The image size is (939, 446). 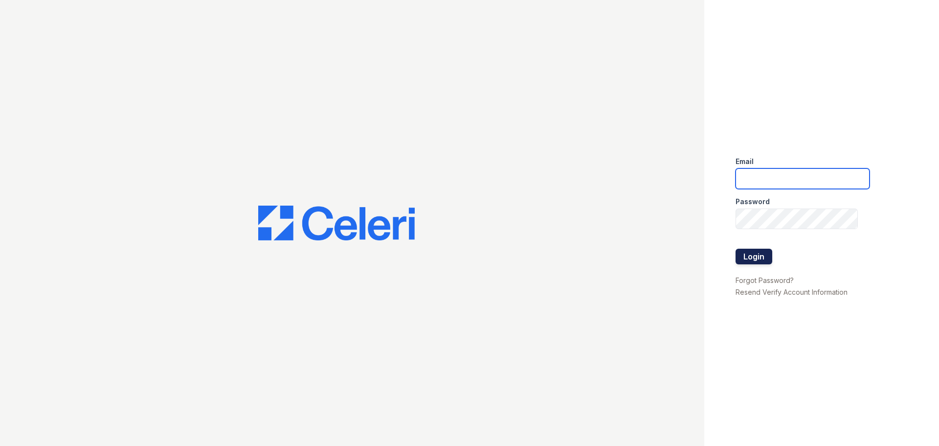 I want to click on img: CE_Logo_Blue-a8612792a0a2168367f1c8372b55b34899dd931a85d93a1a3d3e32e68fde9ad4.png, so click(x=336, y=223).